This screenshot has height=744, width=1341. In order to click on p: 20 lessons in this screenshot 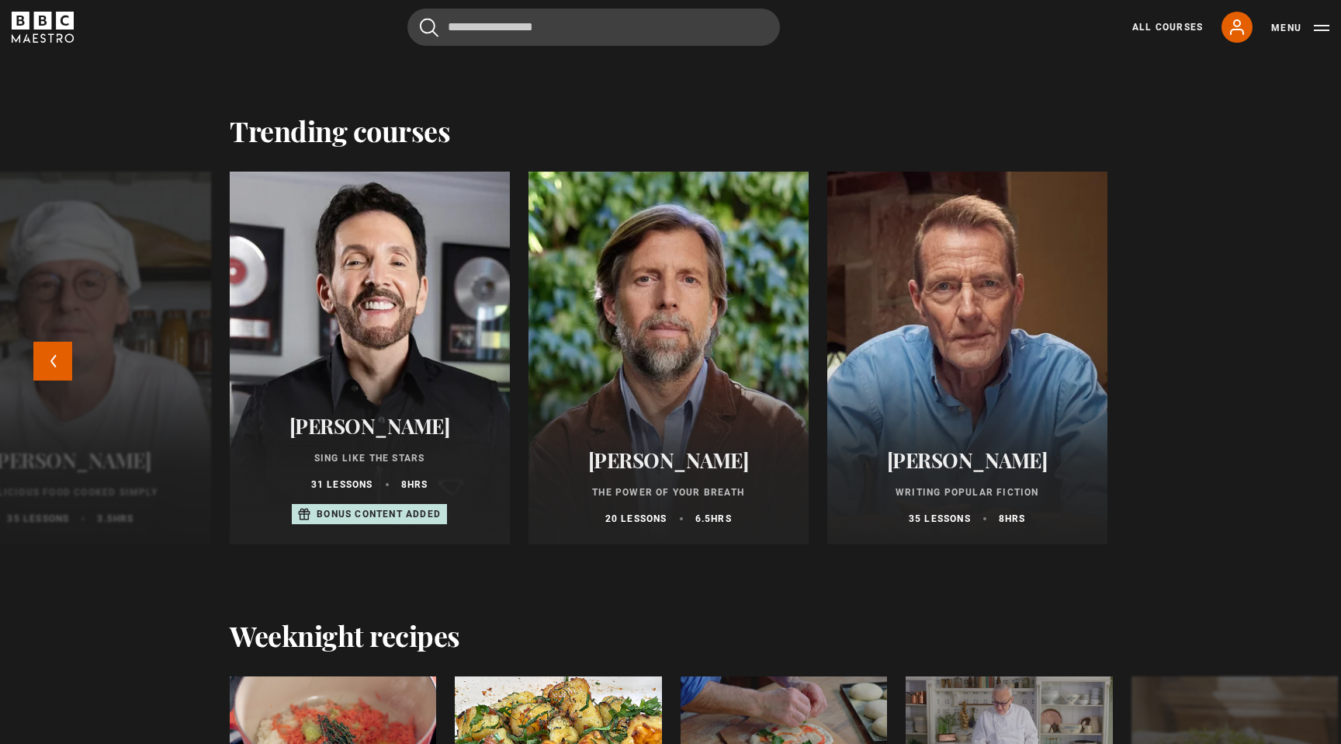, I will do `click(637, 519)`.